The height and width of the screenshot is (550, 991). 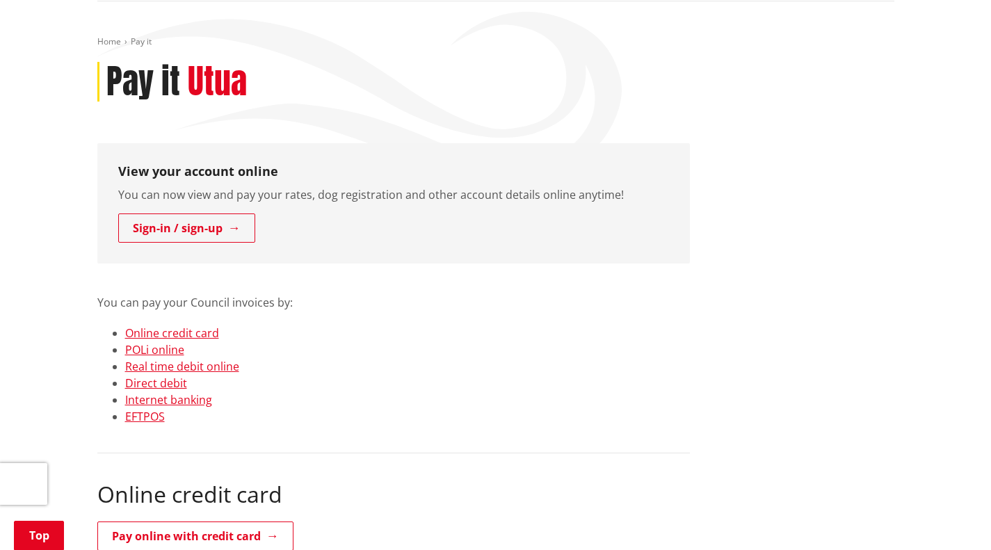 I want to click on h2: Online credit card, so click(x=394, y=495).